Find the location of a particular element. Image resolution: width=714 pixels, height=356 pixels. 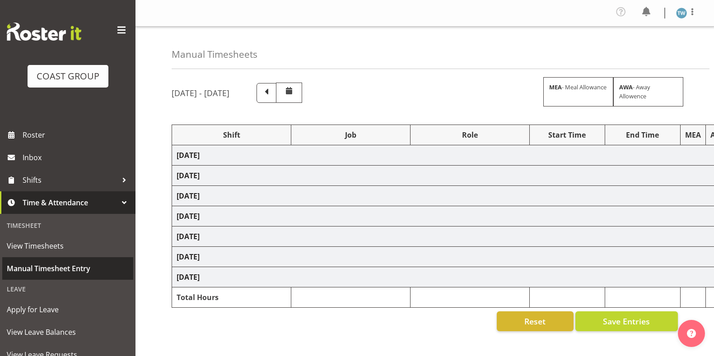

td: Total Hours is located at coordinates (232, 298).